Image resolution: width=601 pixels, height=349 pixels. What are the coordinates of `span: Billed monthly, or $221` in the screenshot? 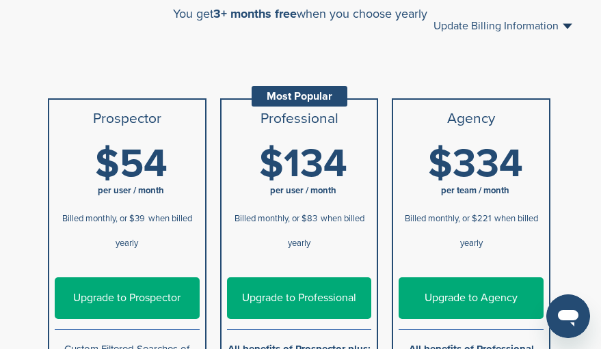 It's located at (448, 219).